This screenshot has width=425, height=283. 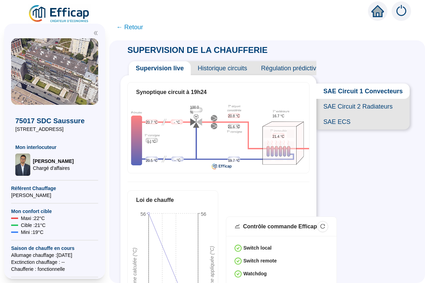 I want to click on span: Supervision live, so click(x=160, y=68).